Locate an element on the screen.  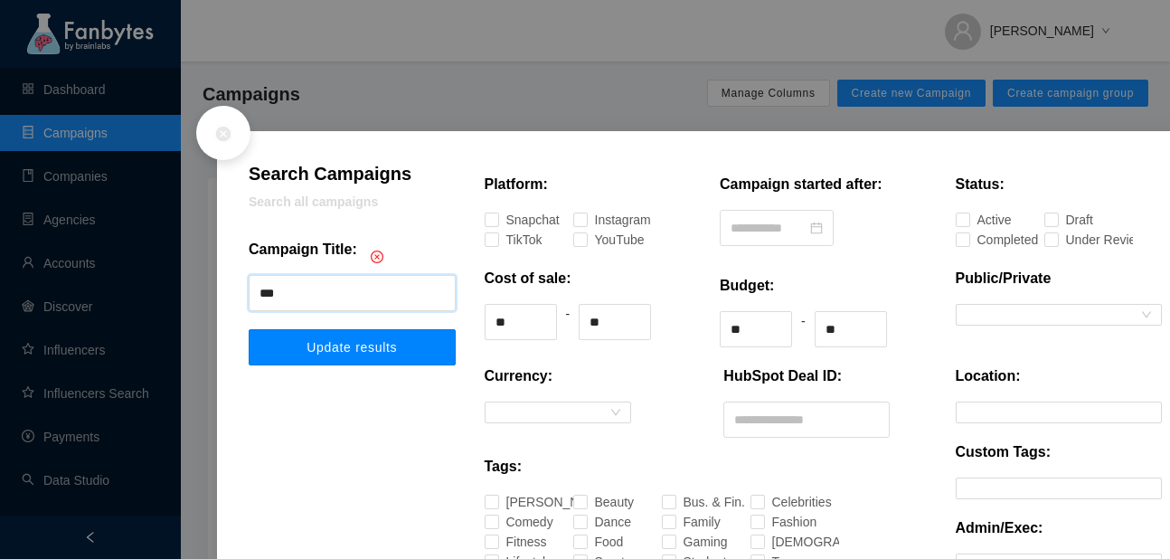
div: Draft is located at coordinates (1070, 220).